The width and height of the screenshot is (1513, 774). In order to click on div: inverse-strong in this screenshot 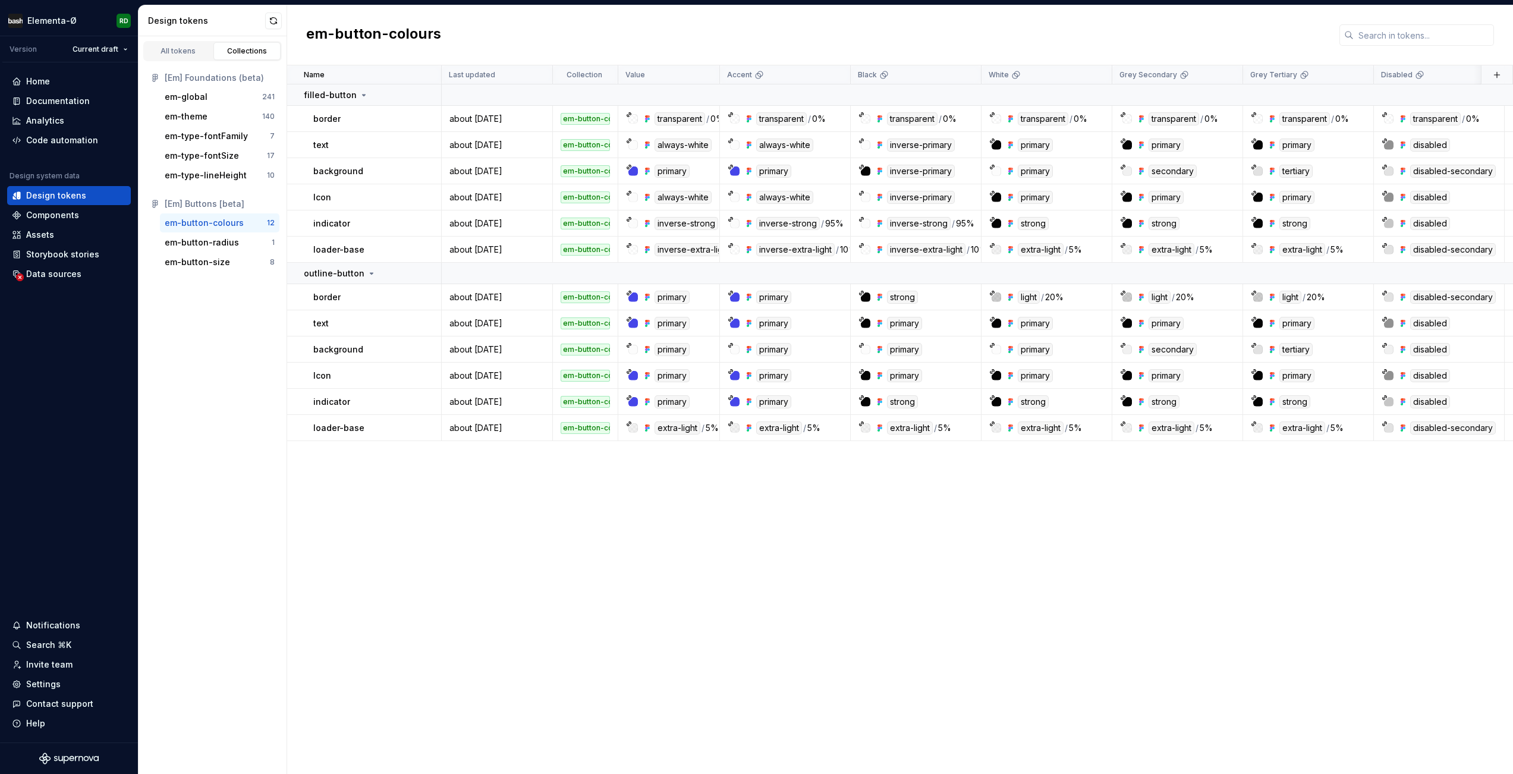, I will do `click(686, 224)`.